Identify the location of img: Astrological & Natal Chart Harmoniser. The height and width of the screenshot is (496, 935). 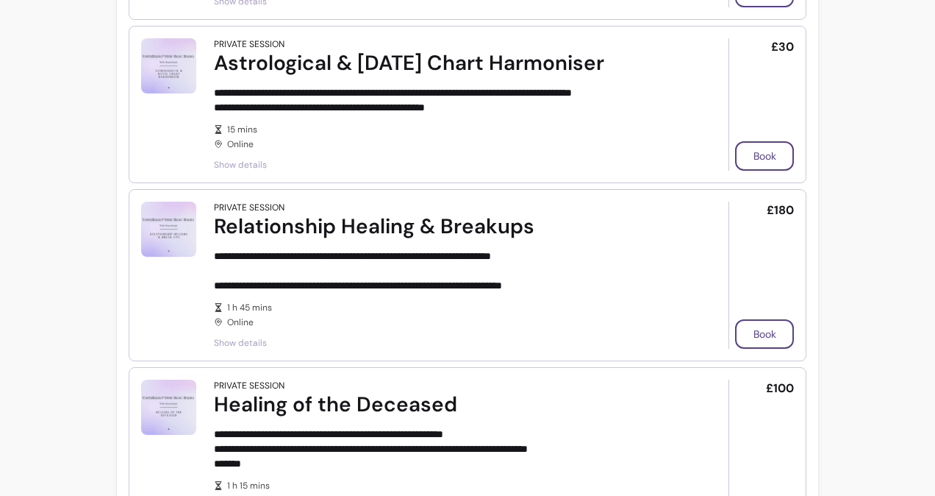
(168, 65).